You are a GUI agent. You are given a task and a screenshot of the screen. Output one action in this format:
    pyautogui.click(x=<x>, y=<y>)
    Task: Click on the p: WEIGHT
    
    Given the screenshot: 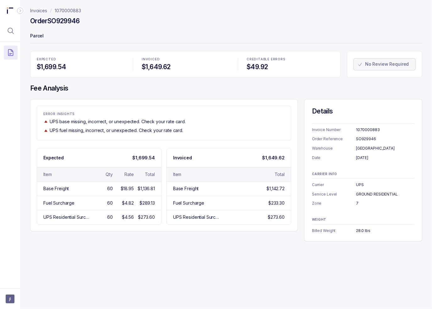 What is the action you would take?
    pyautogui.click(x=363, y=220)
    